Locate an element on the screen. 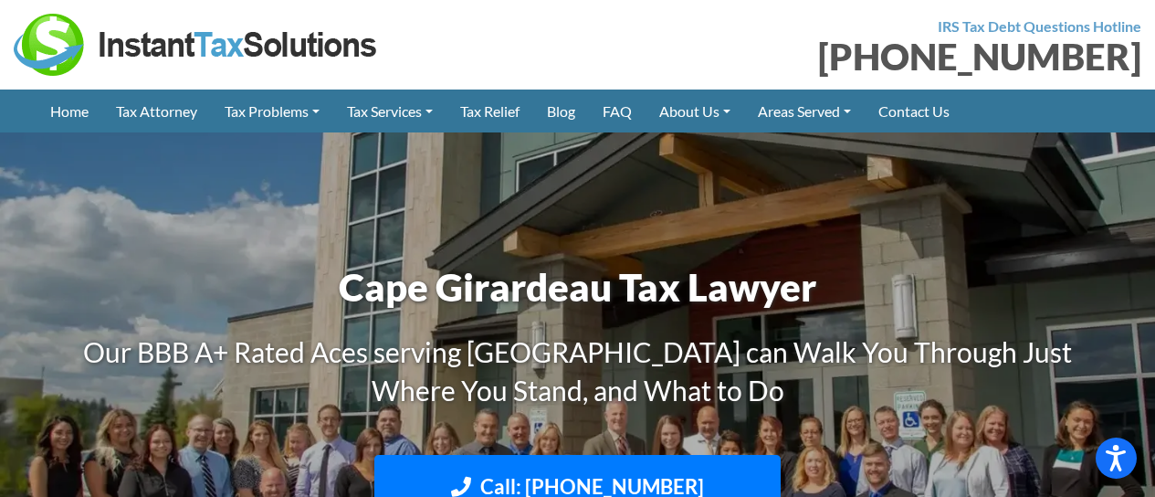 The image size is (1155, 497). a: Tax Attorney is located at coordinates (156, 110).